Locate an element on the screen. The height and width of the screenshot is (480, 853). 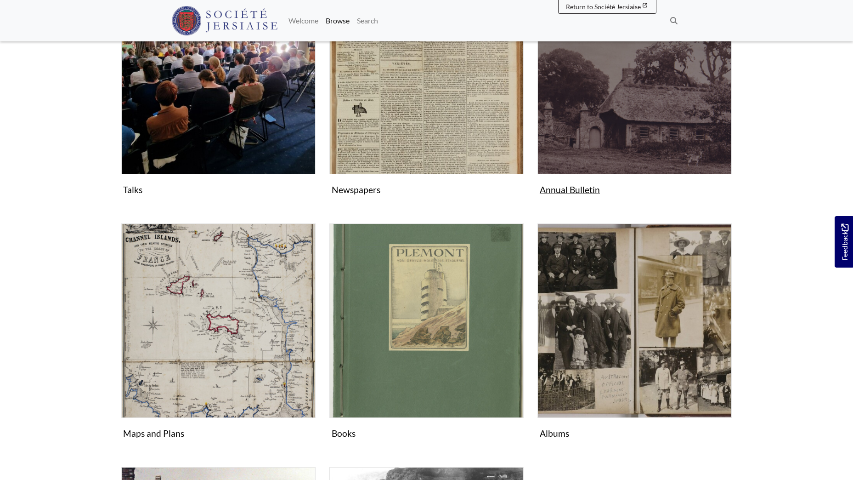
a: Welcome is located at coordinates (303, 21).